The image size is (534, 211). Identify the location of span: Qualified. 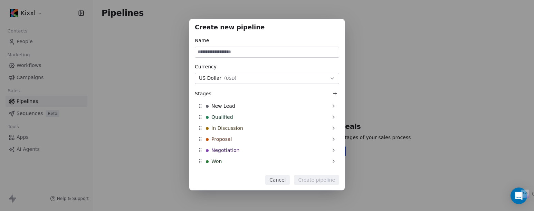
(222, 117).